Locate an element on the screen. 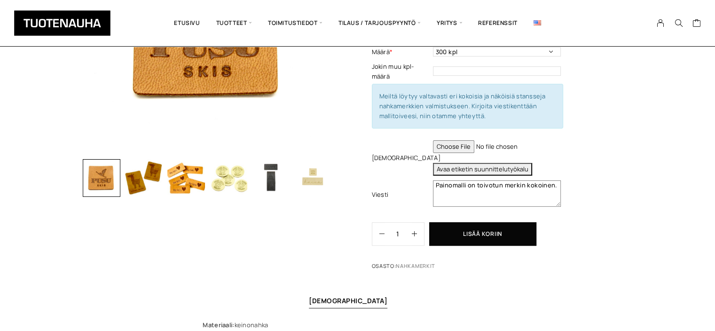 This screenshot has height=331, width=715. button: Lisää koriin is located at coordinates (483, 234).